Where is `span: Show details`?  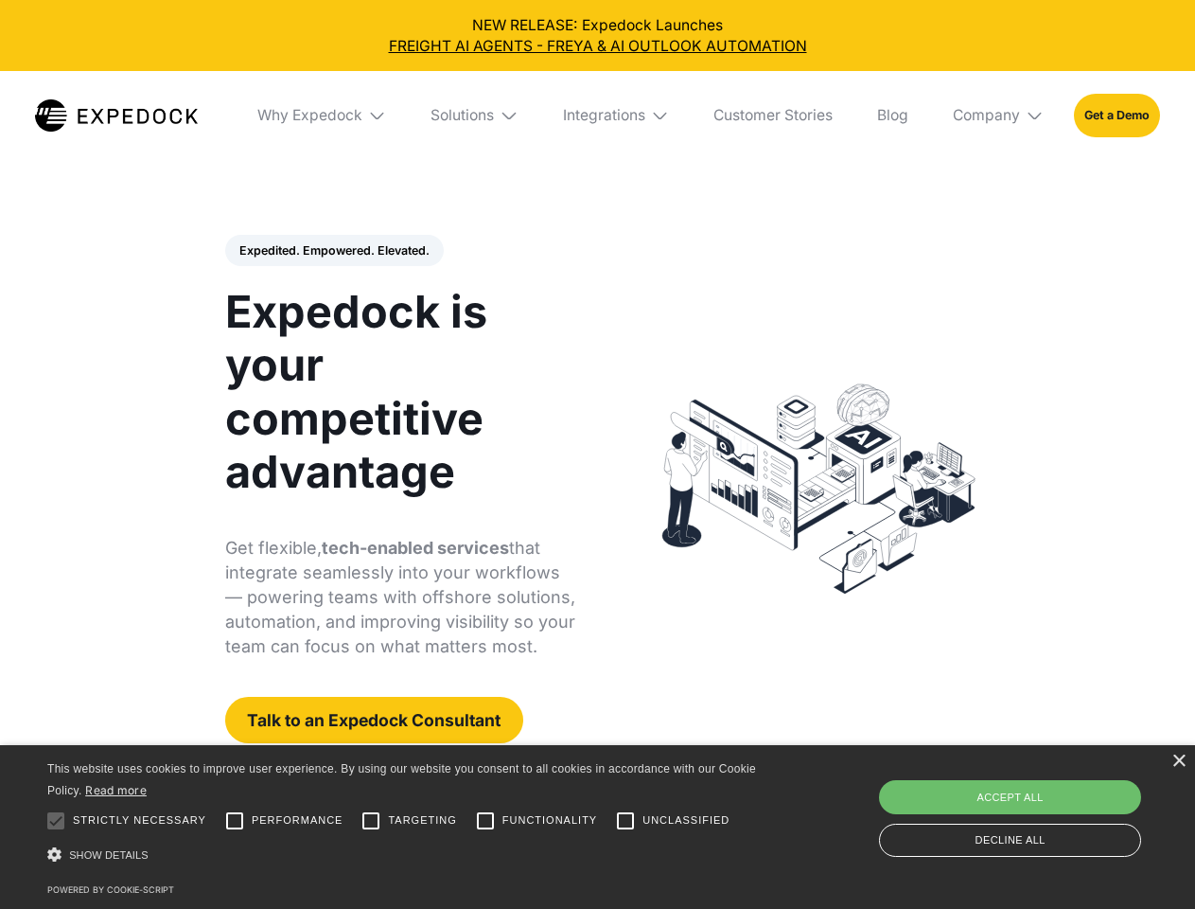 span: Show details is located at coordinates (109, 855).